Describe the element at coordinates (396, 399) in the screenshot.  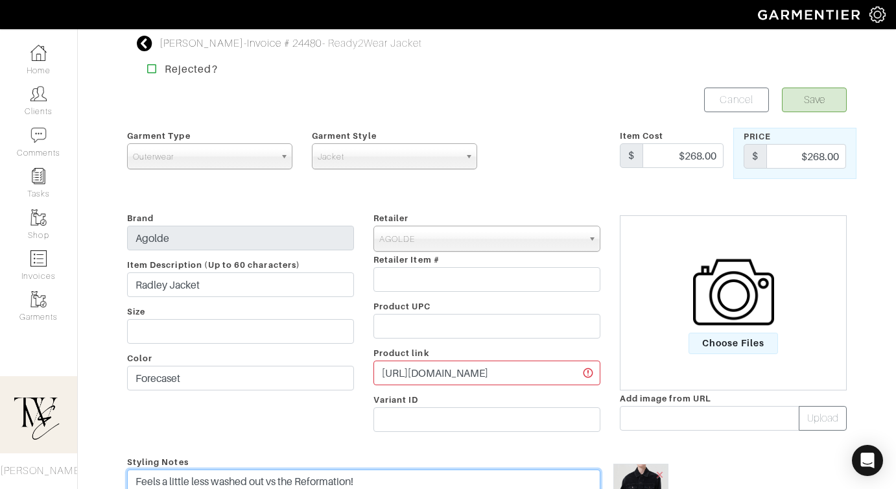
I see `span: Variant ID` at that location.